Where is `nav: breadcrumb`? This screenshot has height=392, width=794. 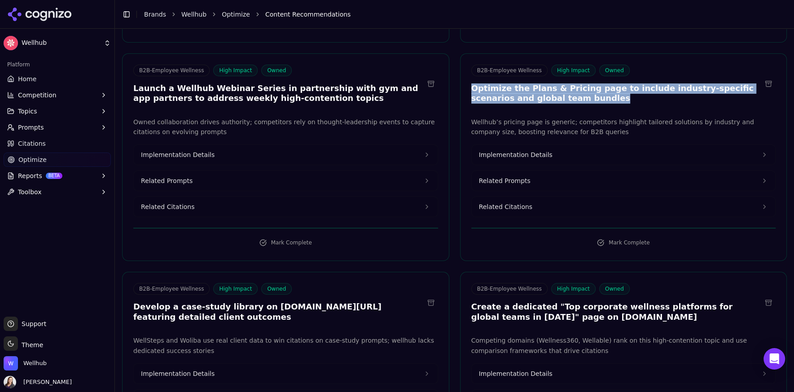 nav: breadcrumb is located at coordinates (456, 14).